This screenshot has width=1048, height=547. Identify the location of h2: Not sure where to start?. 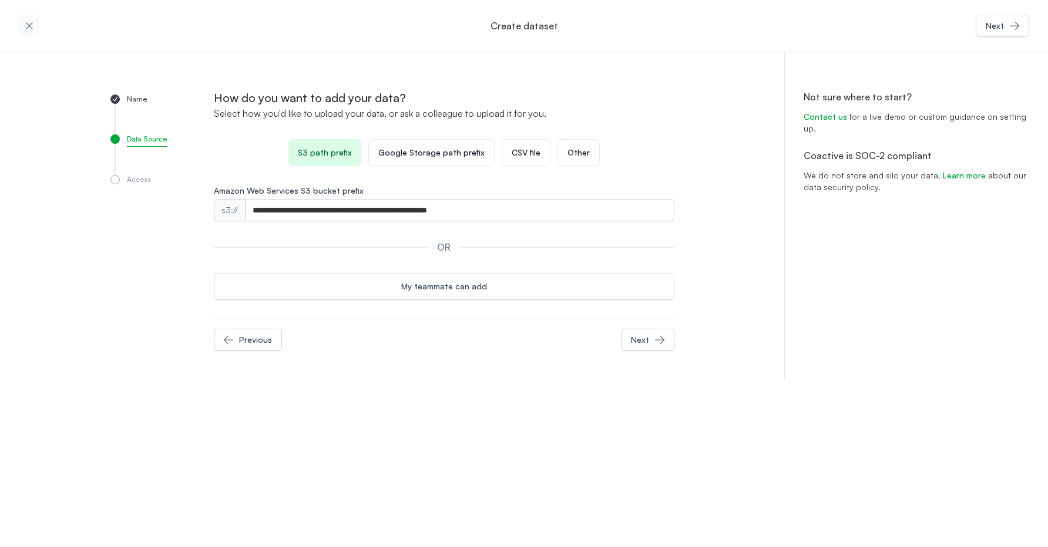
(916, 97).